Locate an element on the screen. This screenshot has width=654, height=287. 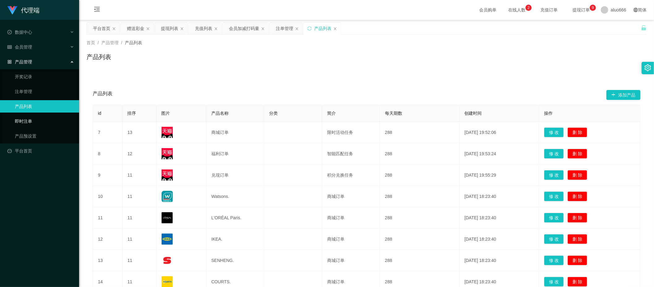
span: id is located at coordinates (99, 113).